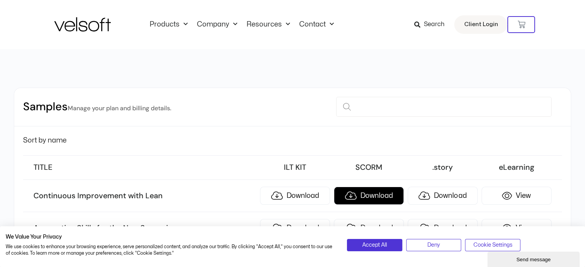  Describe the element at coordinates (119, 108) in the screenshot. I see `small: Manage your plan and billing details.` at that location.